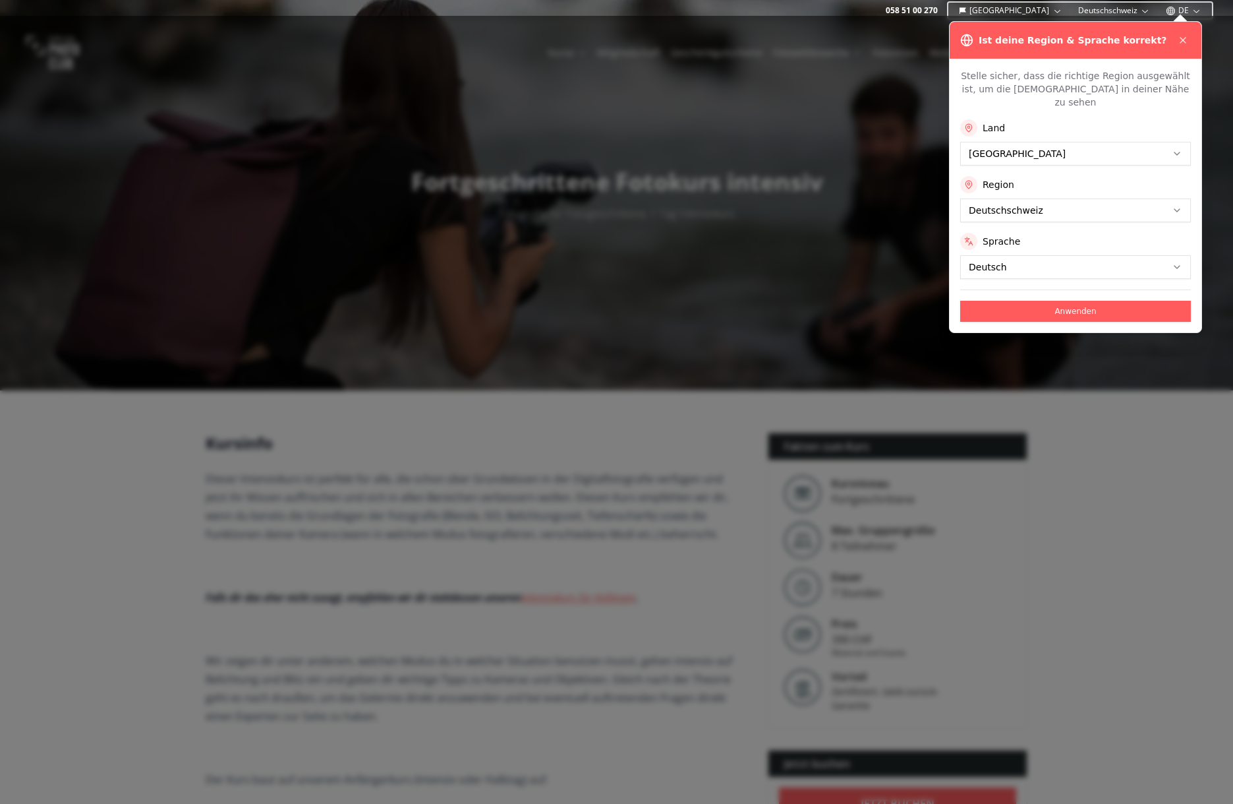 The image size is (1233, 804). I want to click on h3: Ist deine Region & Sprache korrekt?, so click(1073, 40).